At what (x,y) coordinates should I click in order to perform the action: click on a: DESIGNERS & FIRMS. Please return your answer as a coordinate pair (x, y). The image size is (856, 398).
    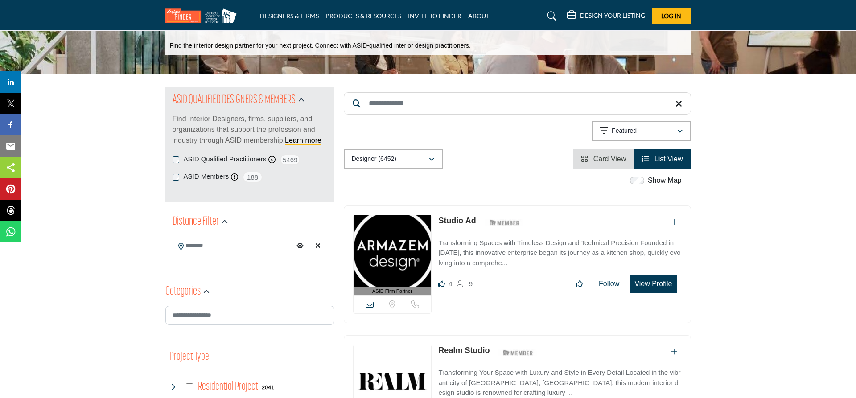
    Looking at the image, I should click on (289, 16).